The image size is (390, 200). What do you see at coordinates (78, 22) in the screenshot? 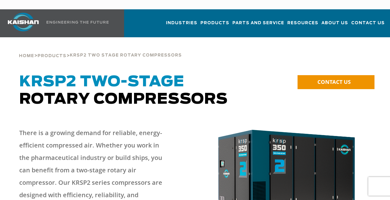
I see `img: Engineering the future` at bounding box center [78, 22].